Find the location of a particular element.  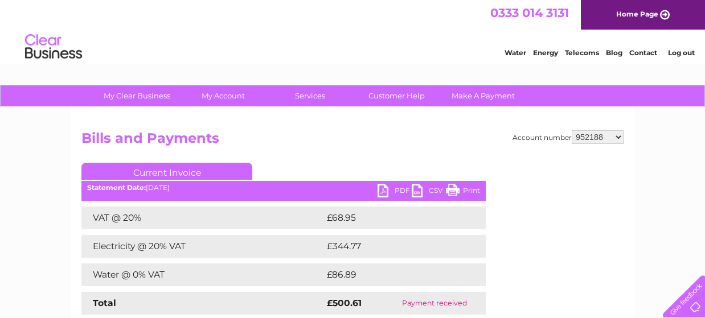

td: Water @ 0% VAT is located at coordinates (203, 275).